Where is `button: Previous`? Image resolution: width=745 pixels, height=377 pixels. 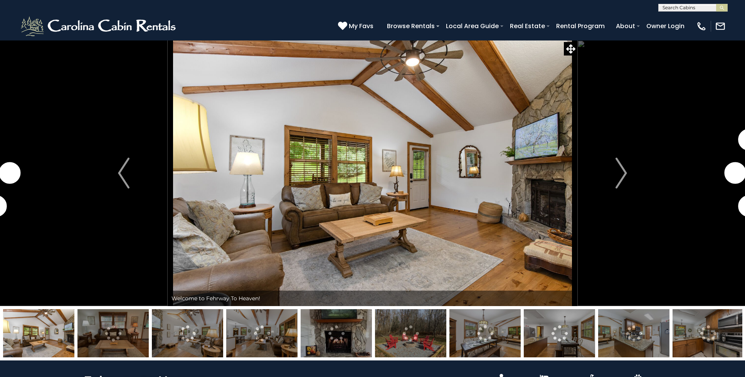 button: Previous is located at coordinates (124, 173).